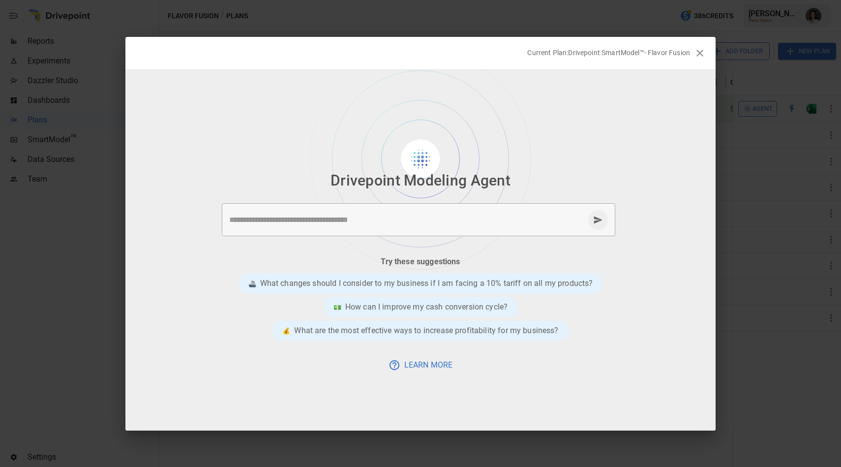  What do you see at coordinates (421, 365) in the screenshot?
I see `button: Learn More` at bounding box center [421, 365].